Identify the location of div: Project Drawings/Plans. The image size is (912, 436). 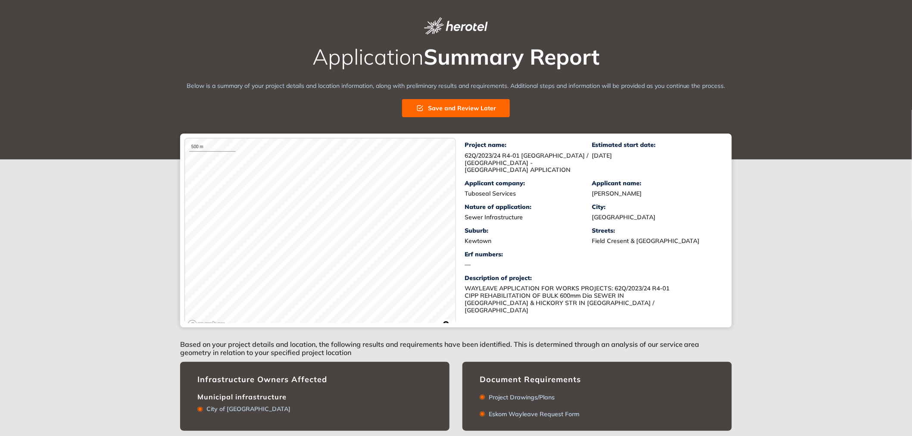
(520, 397).